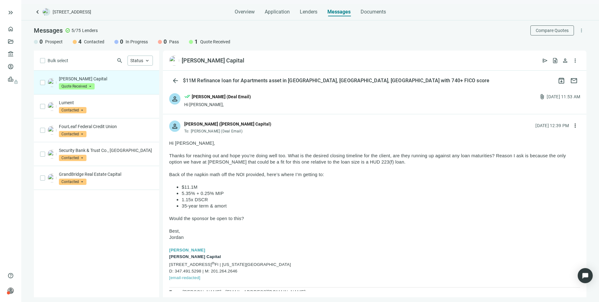  I want to click on span: send, so click(546, 61).